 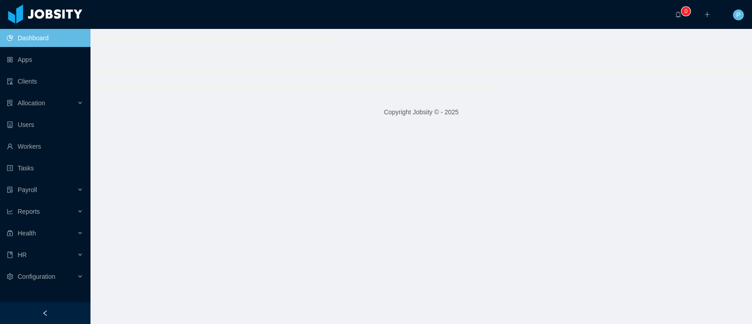 I want to click on span: Payroll, so click(x=27, y=190).